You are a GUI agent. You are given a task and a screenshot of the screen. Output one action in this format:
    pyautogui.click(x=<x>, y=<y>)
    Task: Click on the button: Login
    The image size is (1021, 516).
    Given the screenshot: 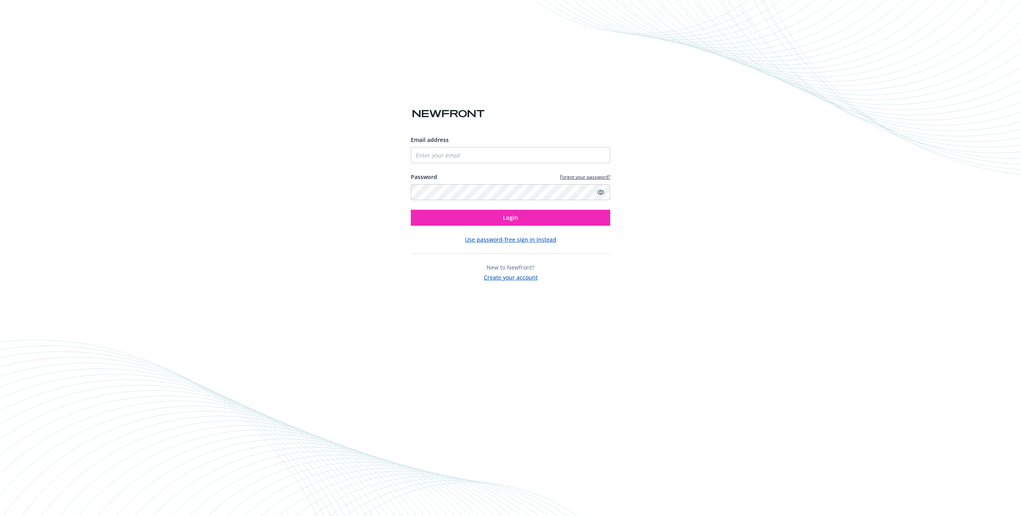 What is the action you would take?
    pyautogui.click(x=511, y=218)
    